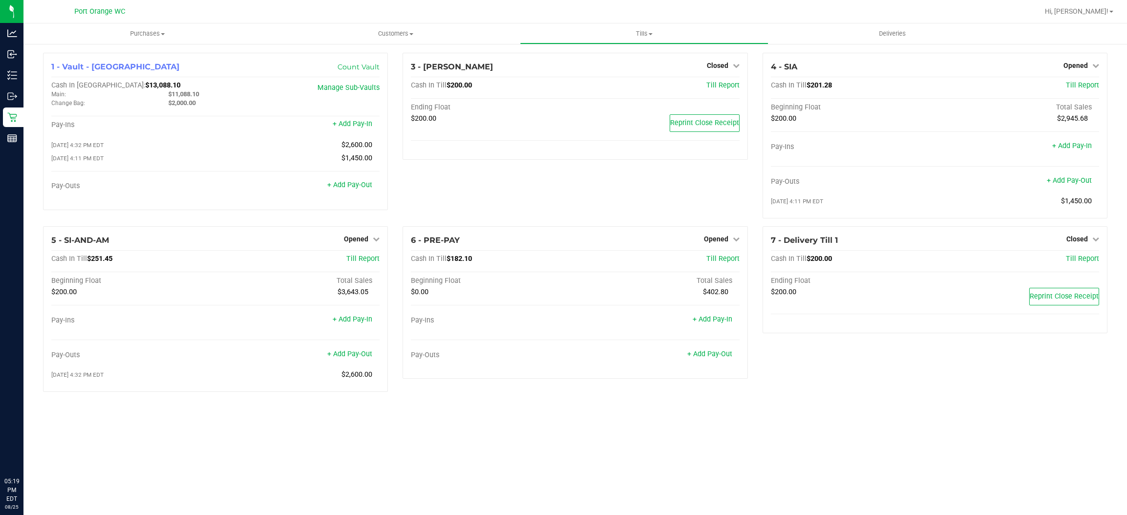 The width and height of the screenshot is (1127, 515). What do you see at coordinates (148, 34) in the screenshot?
I see `span: Purchases` at bounding box center [148, 34].